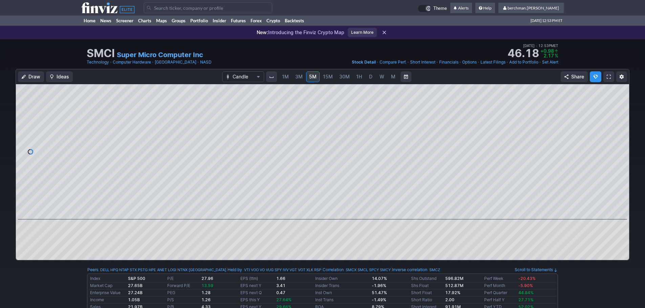 This screenshot has height=308, width=645. I want to click on a: Screener, so click(125, 21).